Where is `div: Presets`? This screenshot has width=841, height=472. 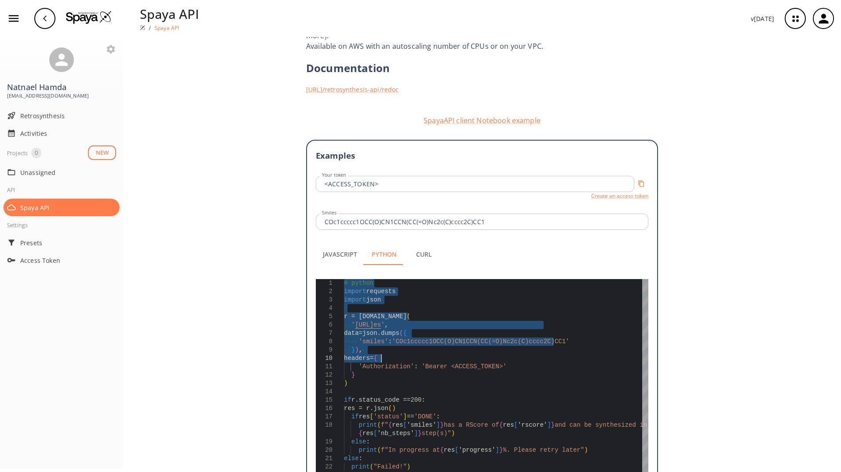
div: Presets is located at coordinates (62, 243).